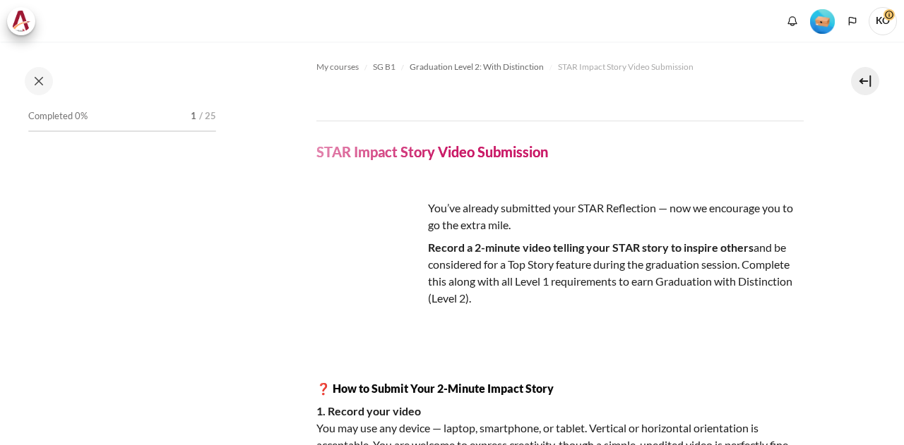 This screenshot has width=904, height=445. Describe the element at coordinates (792, 21) in the screenshot. I see `div: Show notification window with no new notifications` at that location.